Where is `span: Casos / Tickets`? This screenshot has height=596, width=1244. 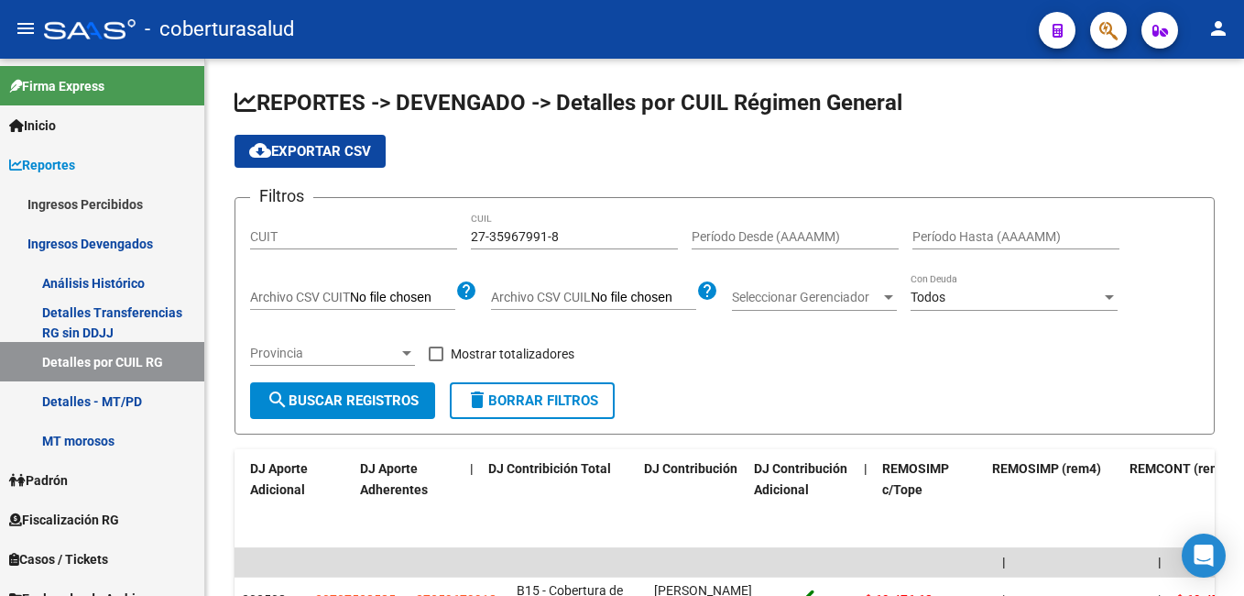 span: Casos / Tickets is located at coordinates (59, 559).